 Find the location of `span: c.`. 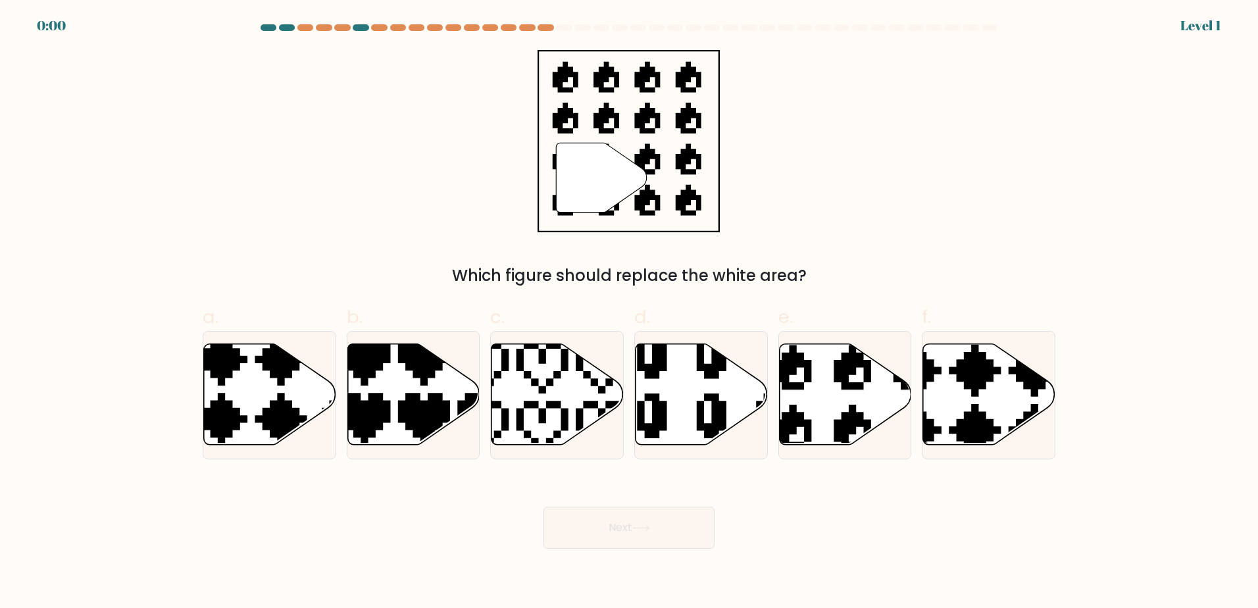

span: c. is located at coordinates (497, 316).